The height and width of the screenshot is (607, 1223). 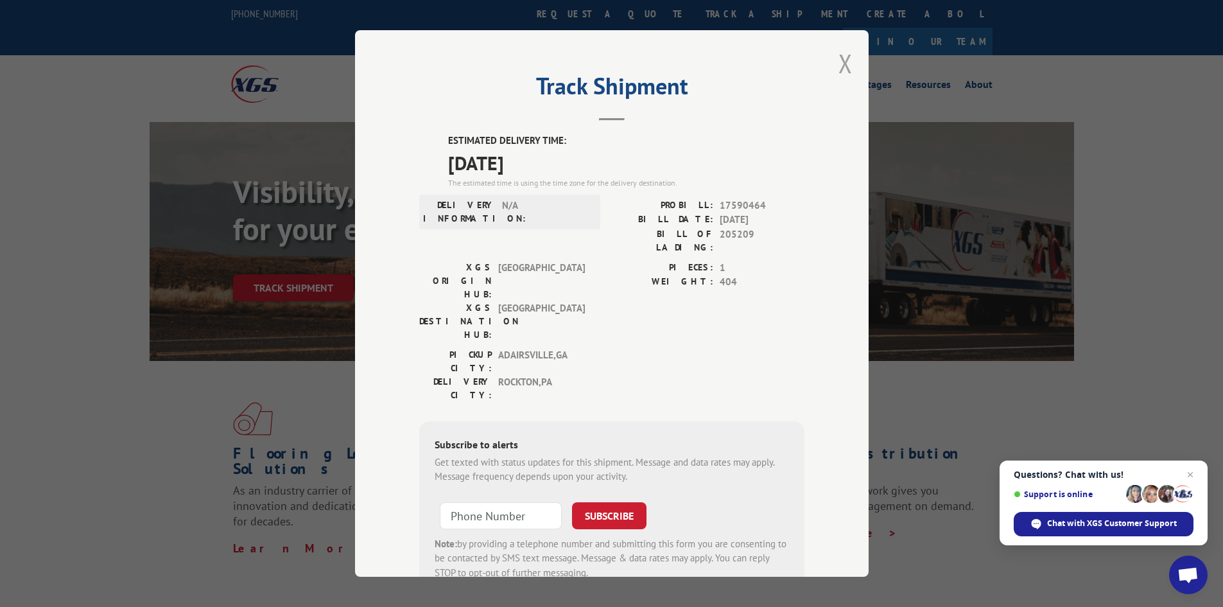 What do you see at coordinates (626, 183) in the screenshot?
I see `div: The estimated time is using the time zone for the delivery destination.` at bounding box center [626, 183].